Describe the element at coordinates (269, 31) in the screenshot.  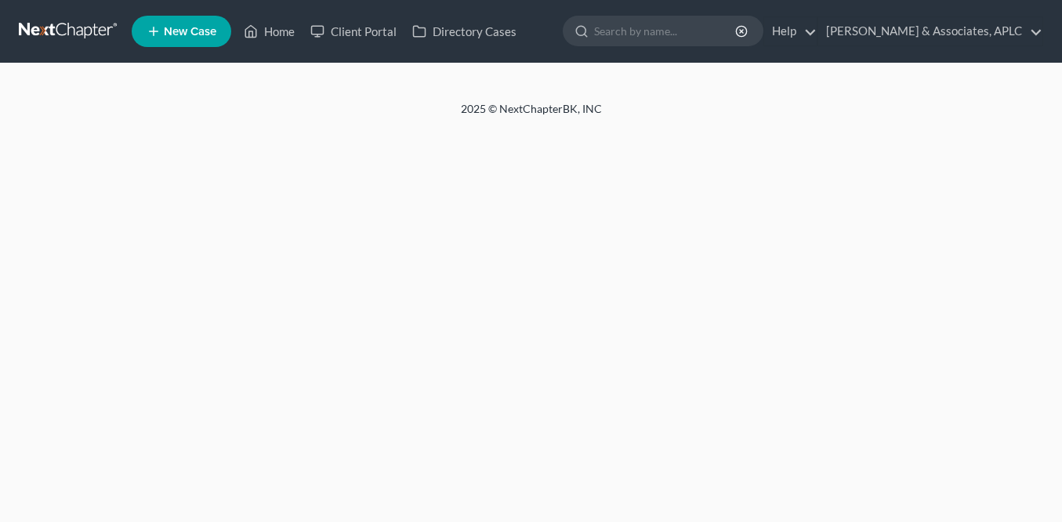
I see `a: Home` at that location.